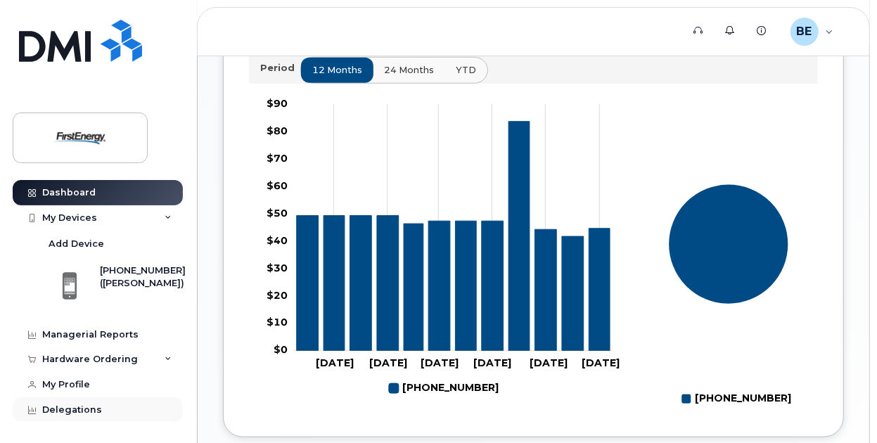 The width and height of the screenshot is (877, 443). I want to click on tspan: $50, so click(277, 214).